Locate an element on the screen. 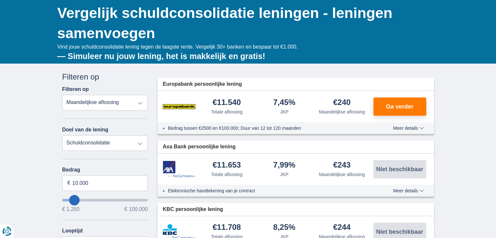  div: €11.540 is located at coordinates (226, 103).